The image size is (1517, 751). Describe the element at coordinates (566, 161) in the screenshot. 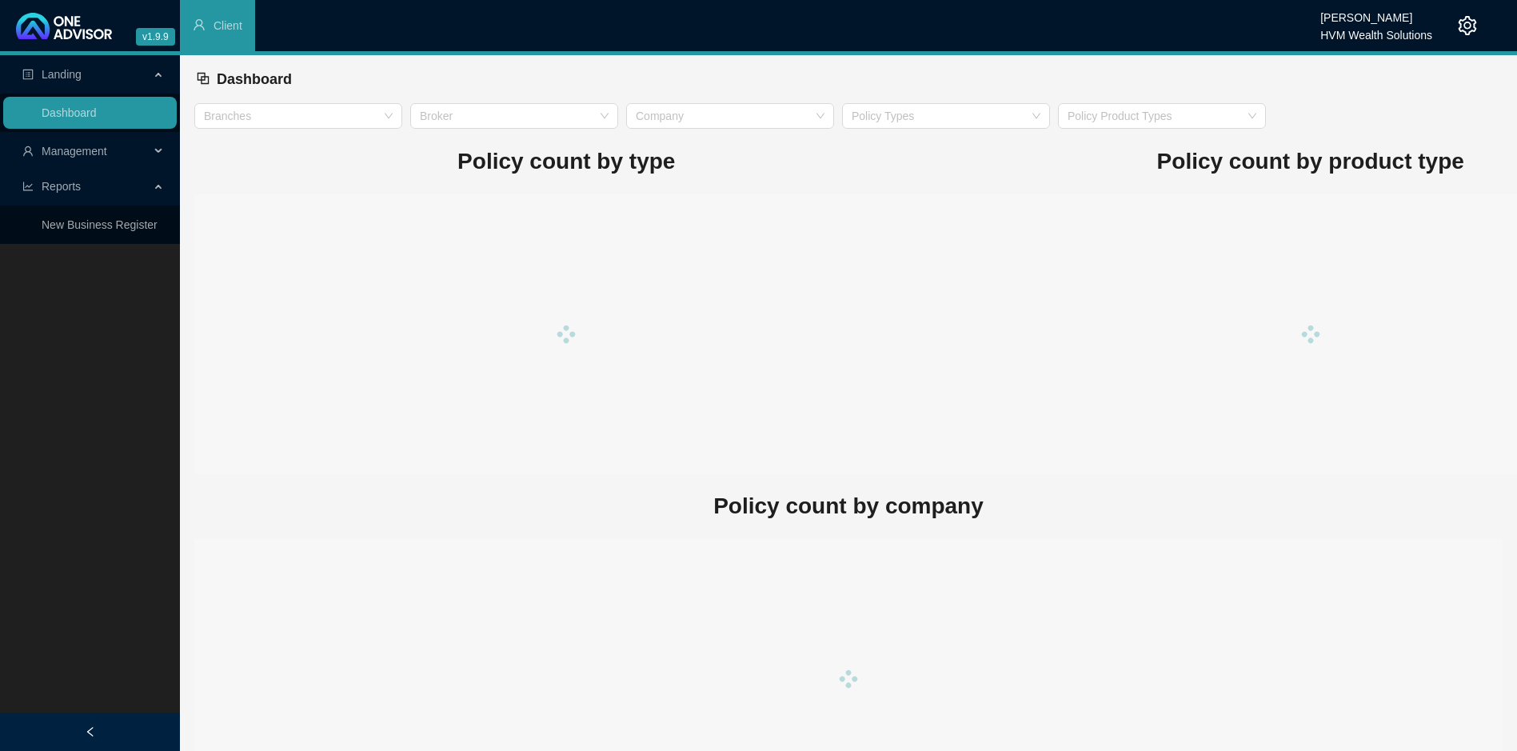

I see `h1: Policy count by type` at that location.